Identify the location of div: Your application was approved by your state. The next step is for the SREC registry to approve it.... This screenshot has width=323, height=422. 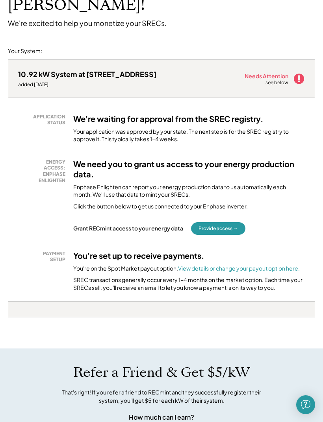
(189, 135).